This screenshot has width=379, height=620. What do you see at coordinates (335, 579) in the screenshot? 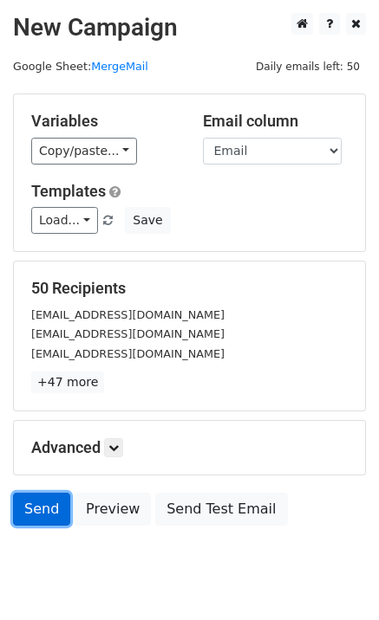
I see `div: Chat Widget` at bounding box center [335, 579].